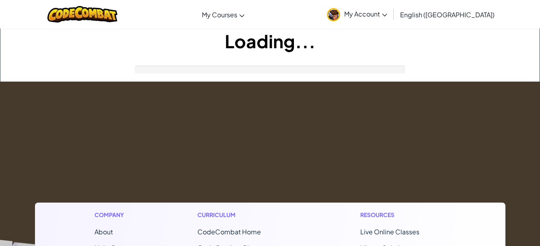 The image size is (540, 246). Describe the element at coordinates (220, 14) in the screenshot. I see `span: My Courses` at that location.